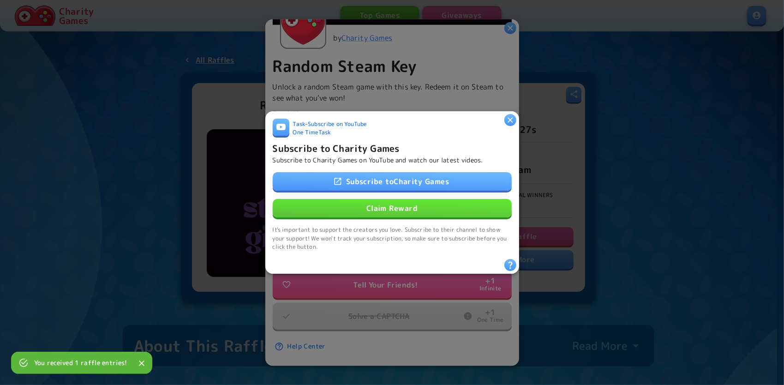 This screenshot has height=385, width=784. What do you see at coordinates (336, 148) in the screenshot?
I see `h6: Subscribe to Charity Games` at bounding box center [336, 148].